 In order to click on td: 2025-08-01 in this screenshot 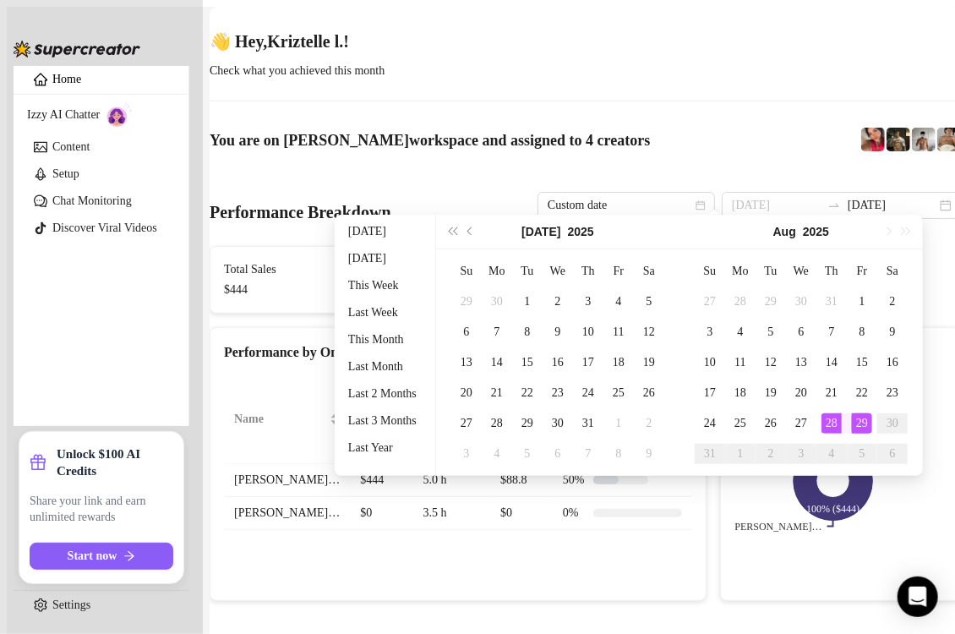, I will do `click(618, 423)`.